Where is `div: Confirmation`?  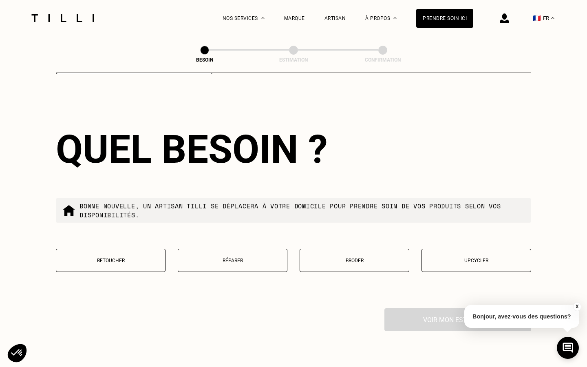 div: Confirmation is located at coordinates (383, 60).